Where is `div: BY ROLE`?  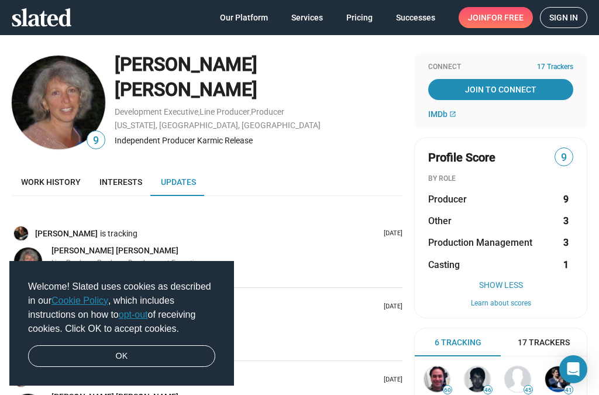 div: BY ROLE is located at coordinates (501, 179).